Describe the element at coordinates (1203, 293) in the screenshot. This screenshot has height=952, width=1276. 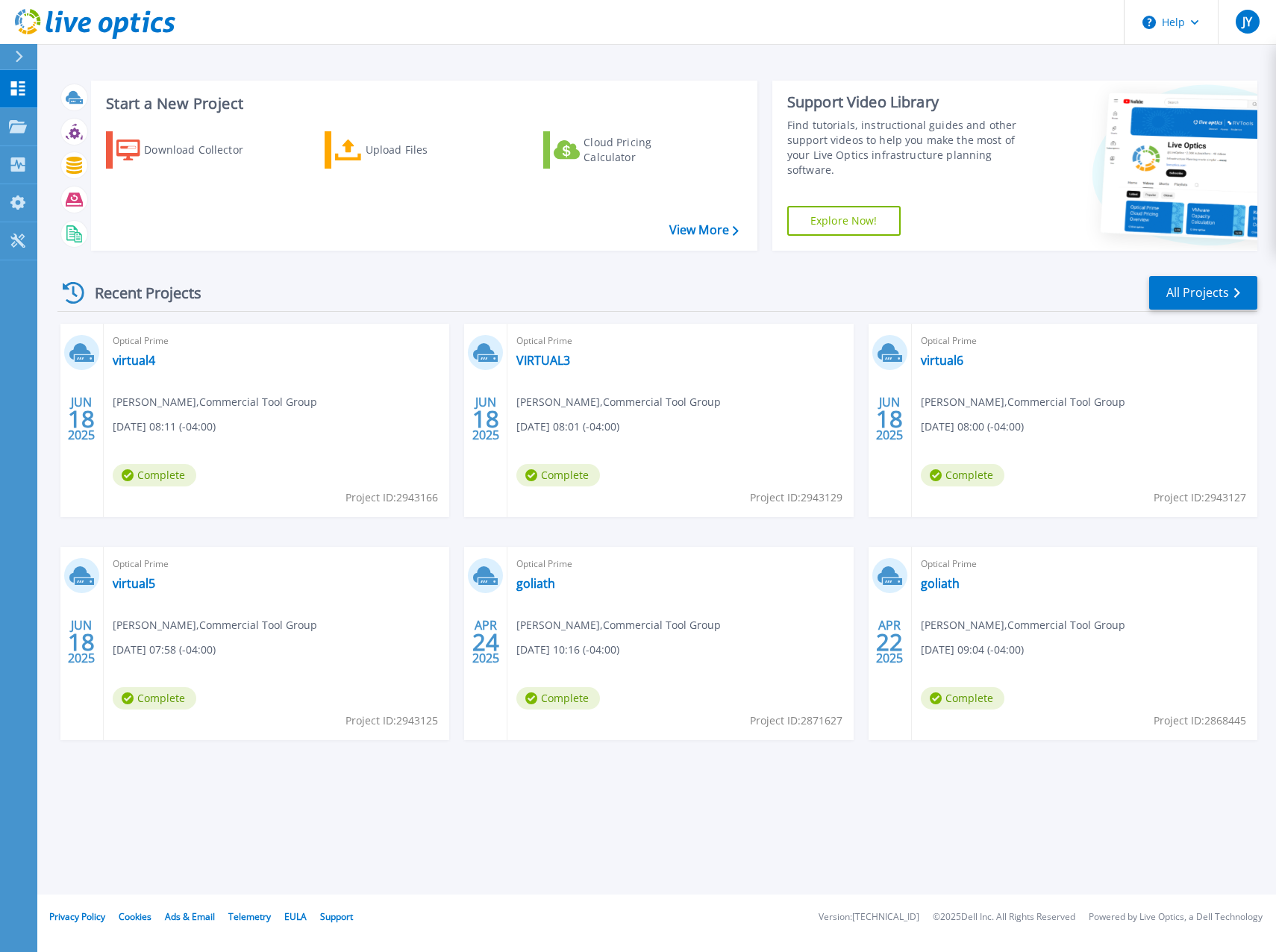
I see `a: All Projects` at that location.